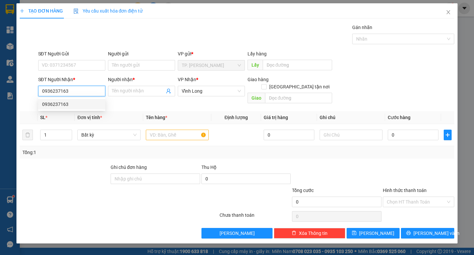 The image size is (474, 255). I want to click on button: plus, so click(448, 135).